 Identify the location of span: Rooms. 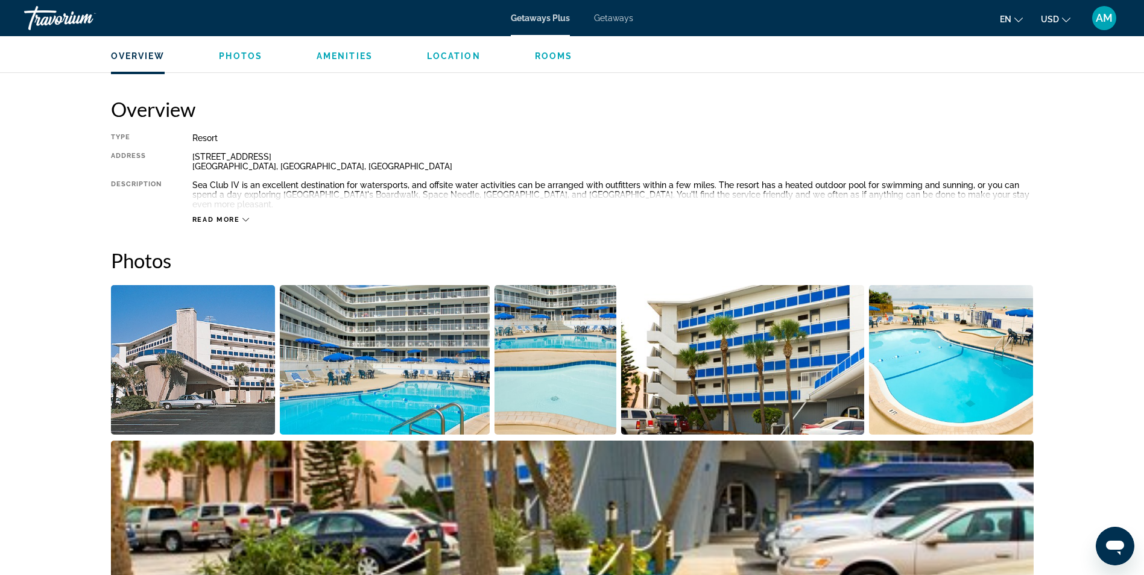
(553, 56).